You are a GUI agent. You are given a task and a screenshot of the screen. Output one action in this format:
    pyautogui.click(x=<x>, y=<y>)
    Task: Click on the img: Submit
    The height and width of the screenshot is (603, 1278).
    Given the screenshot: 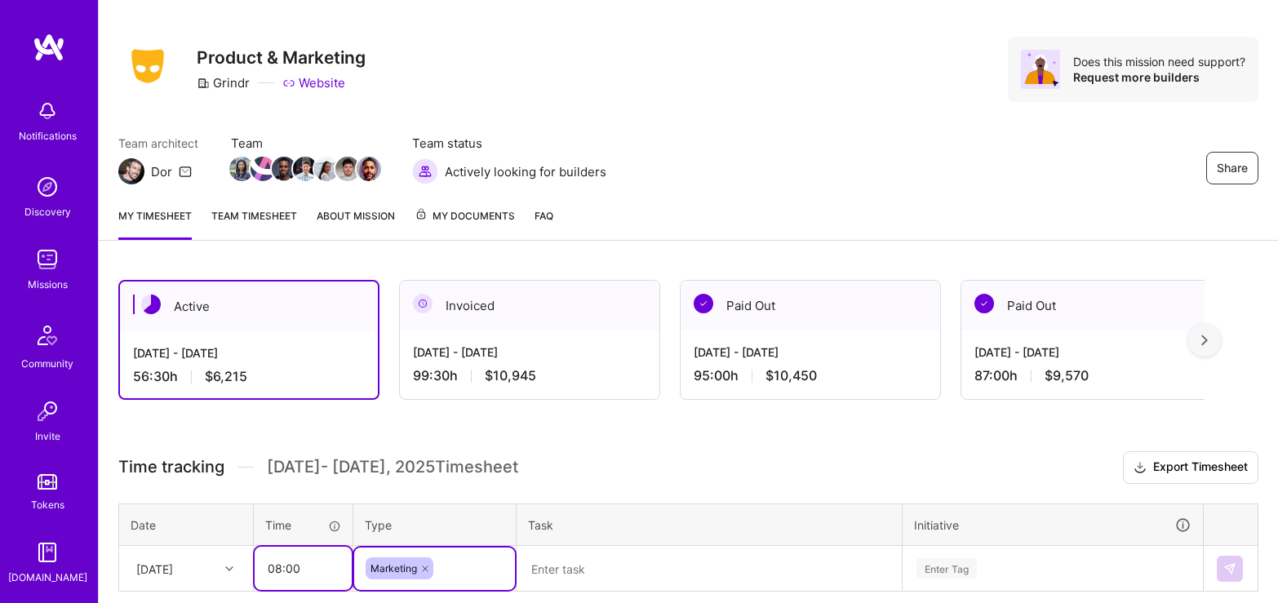 What is the action you would take?
    pyautogui.click(x=1230, y=569)
    